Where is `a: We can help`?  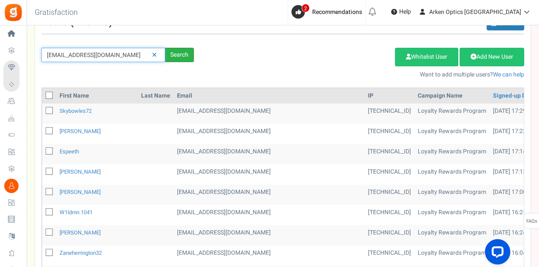 a: We can help is located at coordinates (509, 74).